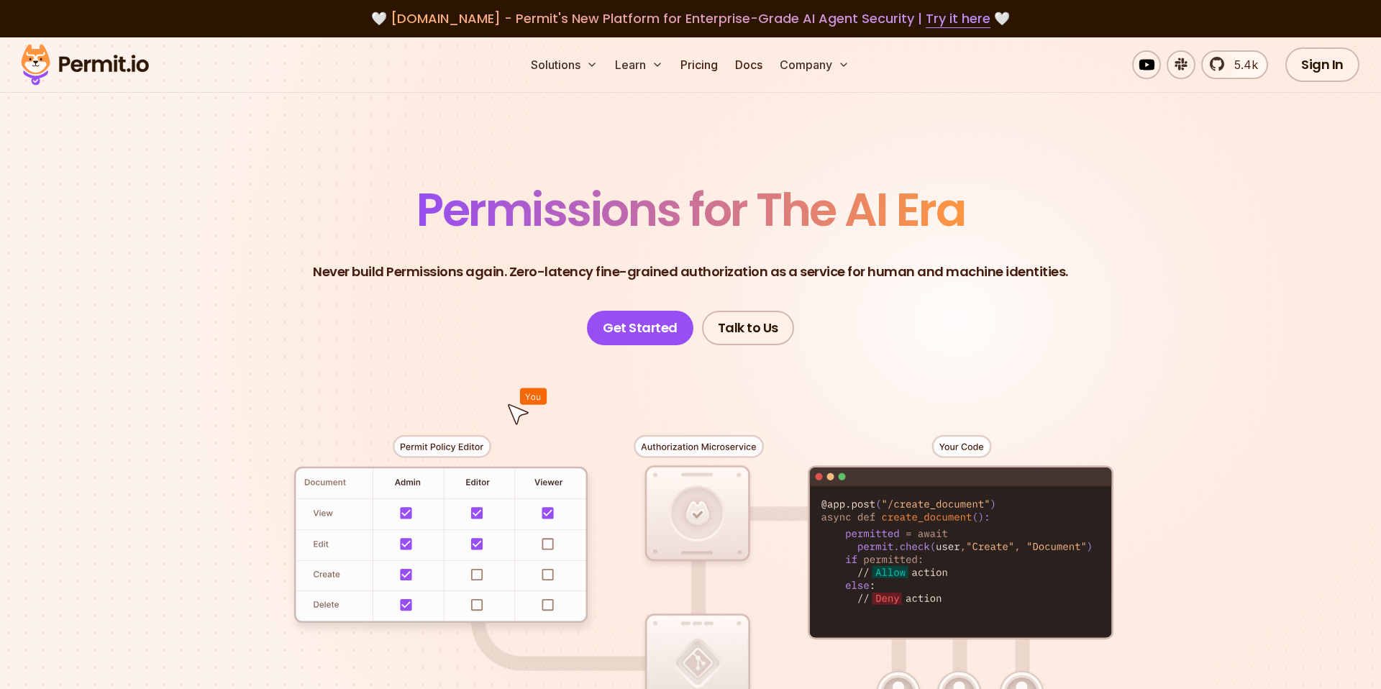 The height and width of the screenshot is (689, 1381). Describe the element at coordinates (1241, 65) in the screenshot. I see `span: 5.4k` at that location.